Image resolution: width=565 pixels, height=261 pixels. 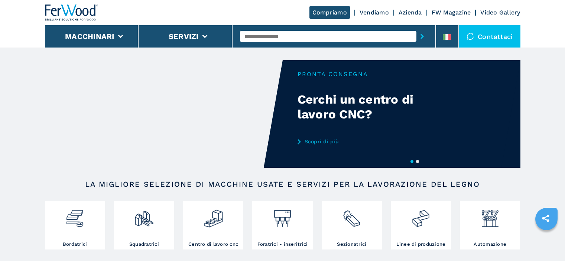 What do you see at coordinates (164, 114) in the screenshot?
I see `video: Your browser does not support the video tag.` at bounding box center [164, 114].